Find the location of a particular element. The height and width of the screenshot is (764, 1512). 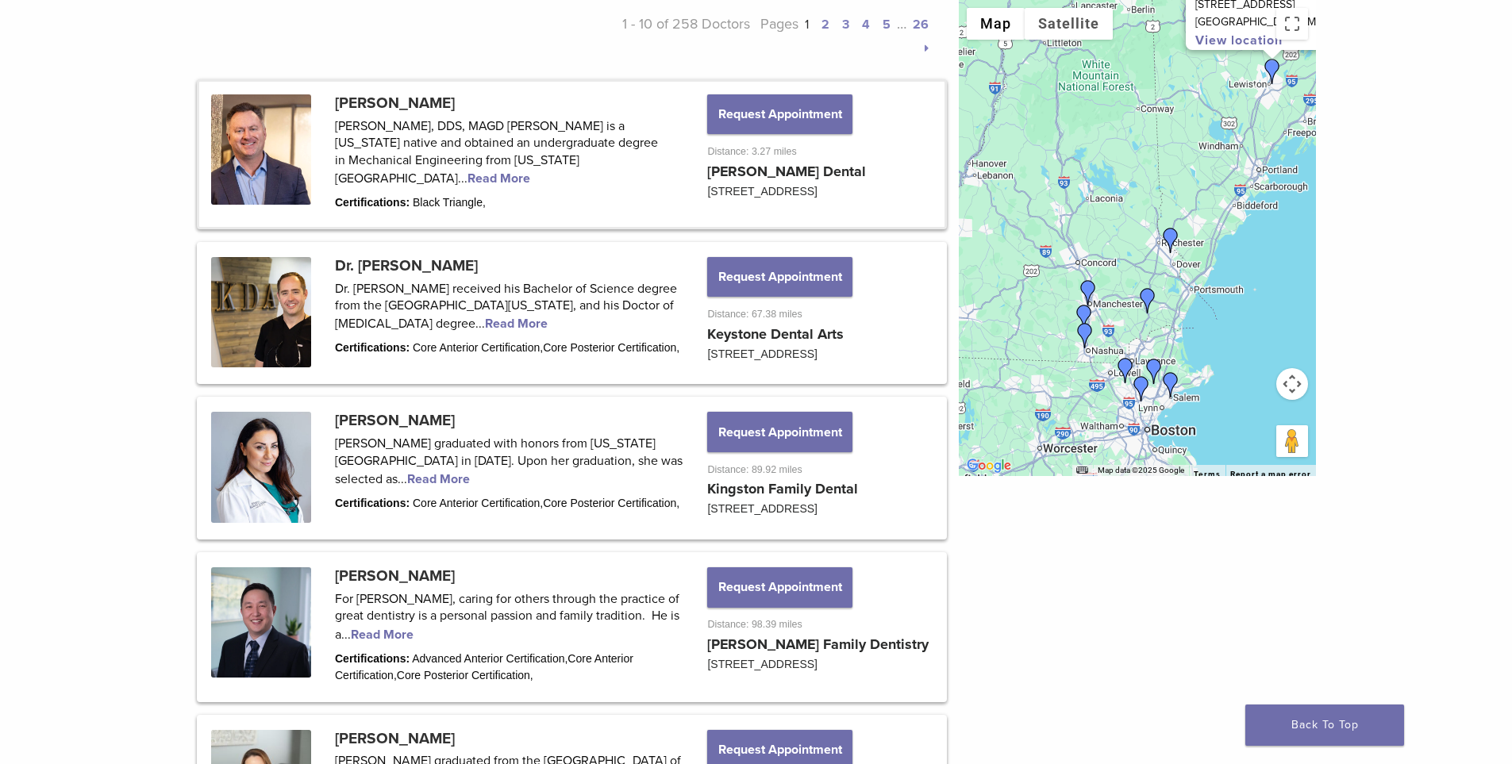

div: Dr. David Yue and Dr. Silvia Huang-Yue is located at coordinates (1085, 336).